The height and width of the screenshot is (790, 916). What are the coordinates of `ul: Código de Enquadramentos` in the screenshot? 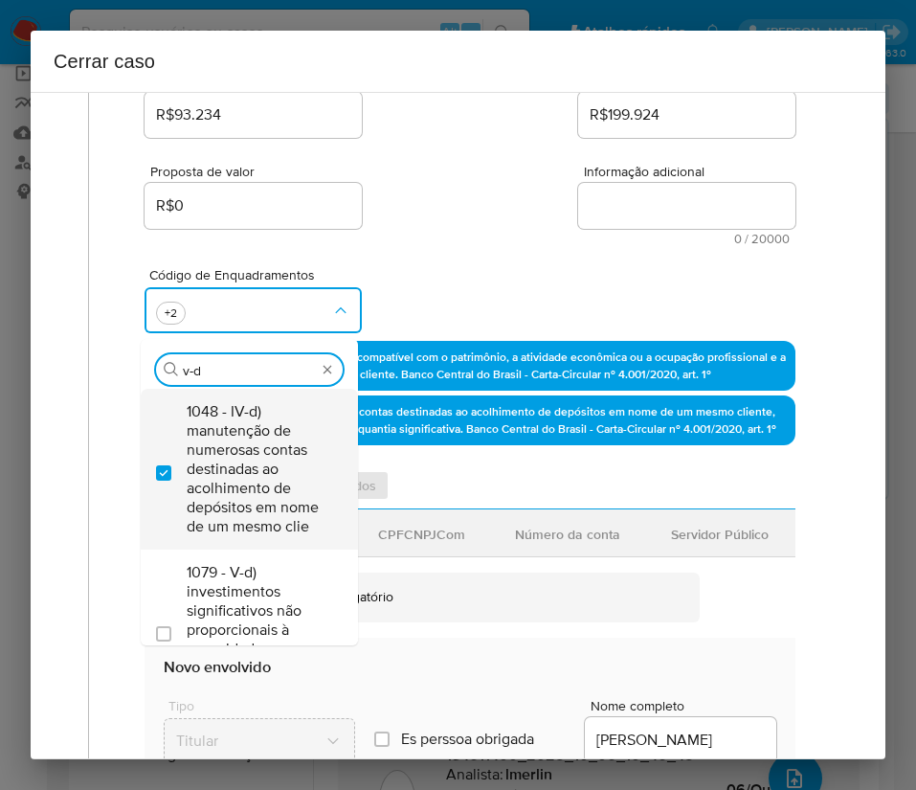 It's located at (249, 517).